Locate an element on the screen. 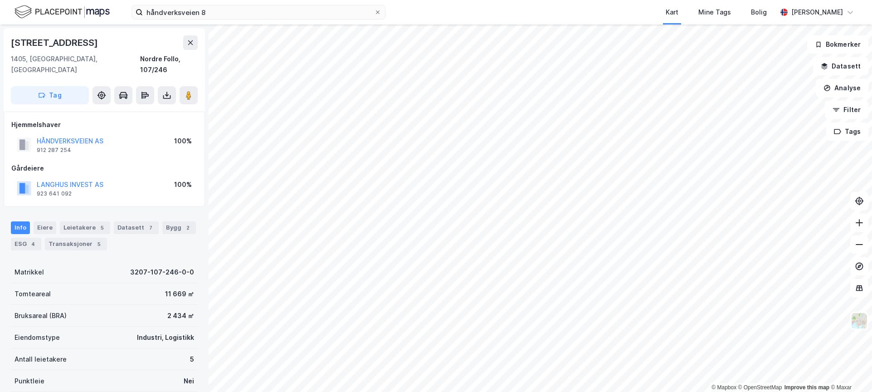 The image size is (872, 392). div: Info is located at coordinates (20, 228).